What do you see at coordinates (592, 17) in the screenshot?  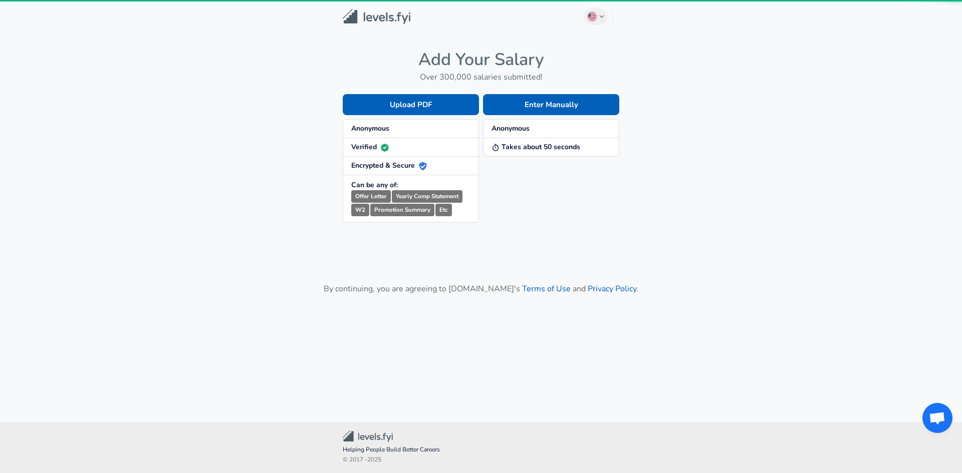 I see `img: English (US)` at bounding box center [592, 17].